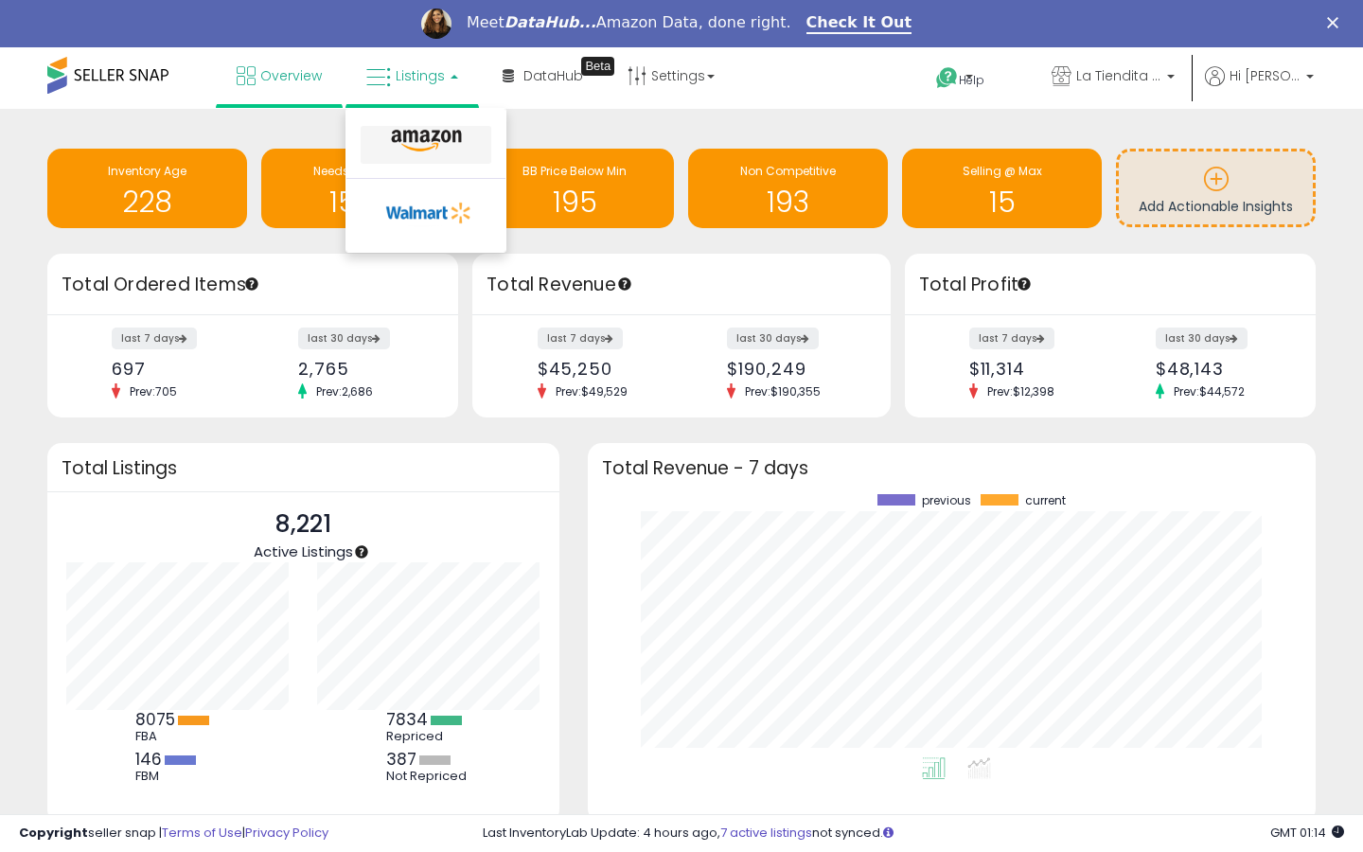  I want to click on a: Settings, so click(671, 76).